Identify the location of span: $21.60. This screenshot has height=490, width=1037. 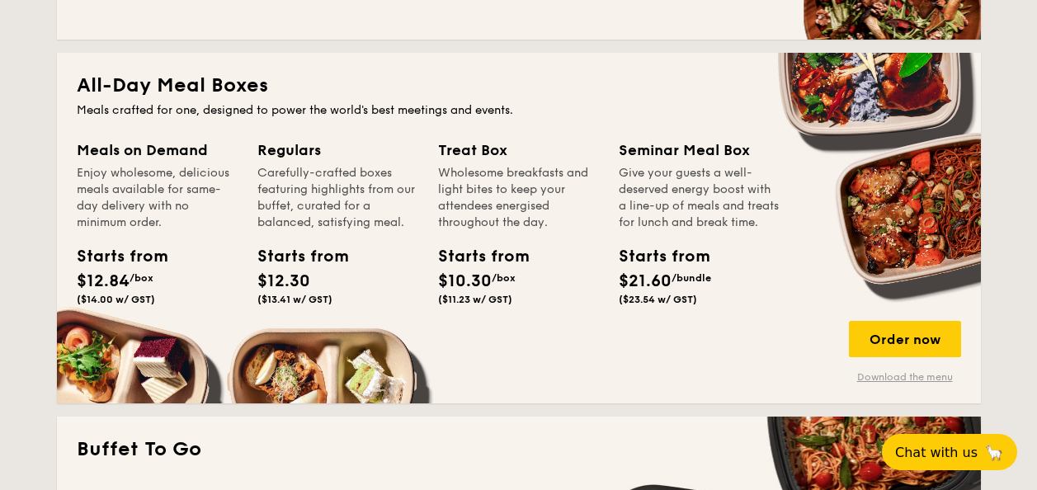
(645, 281).